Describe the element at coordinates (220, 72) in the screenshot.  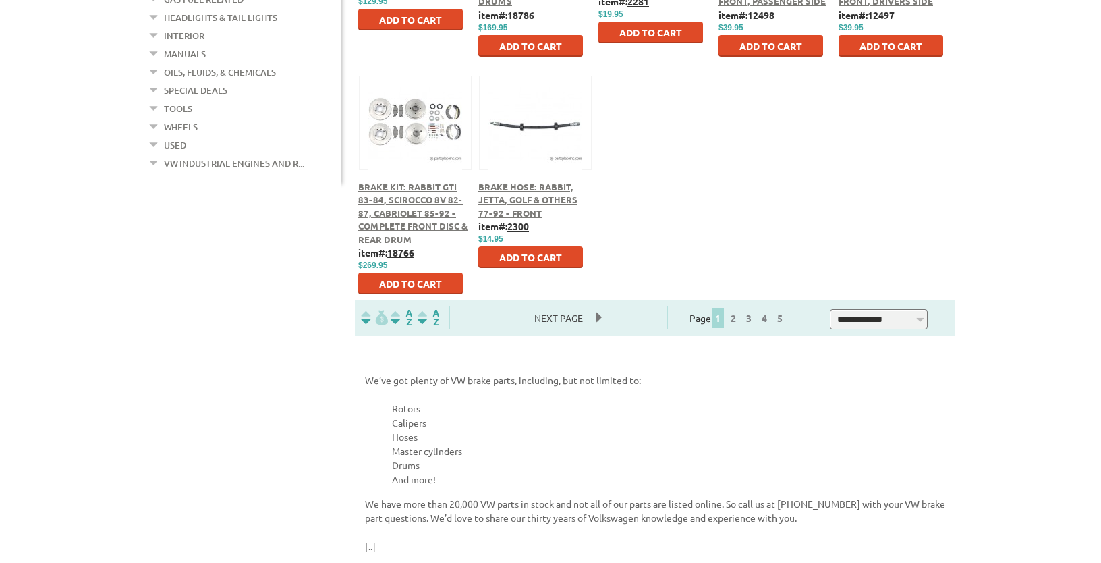
I see `a: Oils, Fluids, & Chemicals` at that location.